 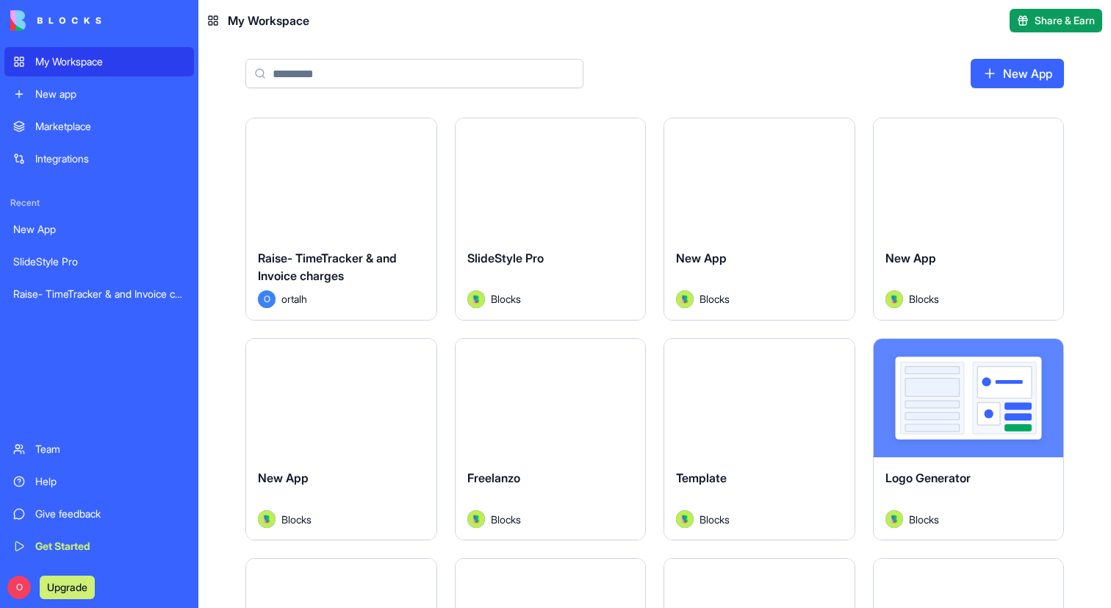 I want to click on a: SlideStyle ProAvatarBlocks, so click(x=551, y=219).